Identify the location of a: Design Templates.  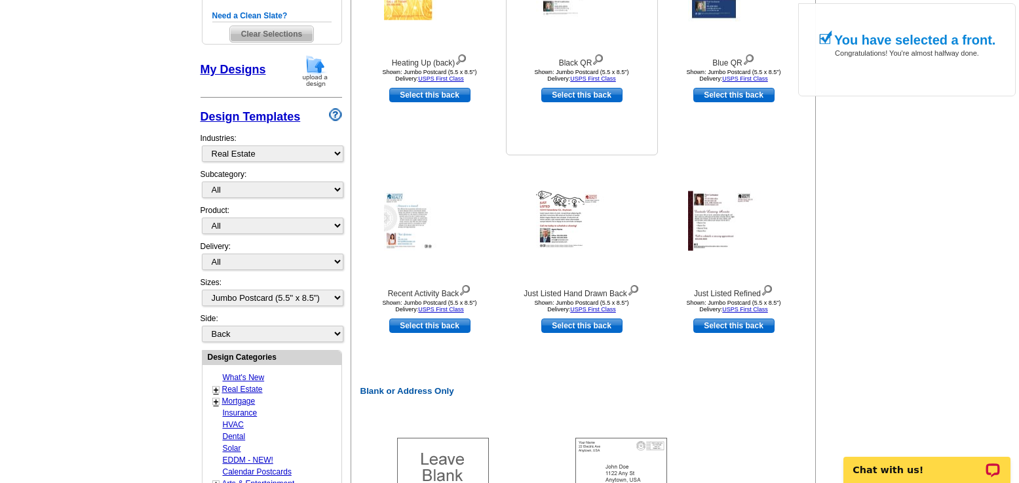
(250, 117).